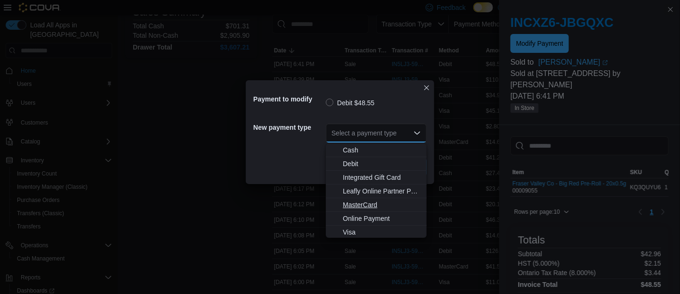  Describe the element at coordinates (332, 133) in the screenshot. I see `input: Accessible screen reader label` at that location.